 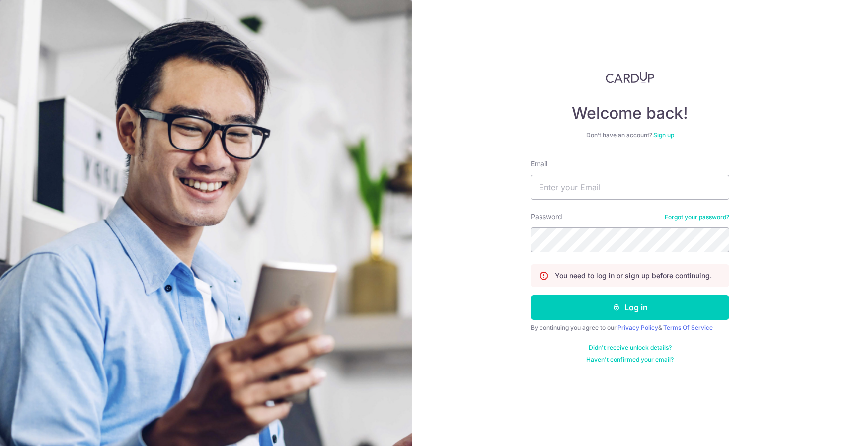 I want to click on a: Sign up, so click(x=663, y=135).